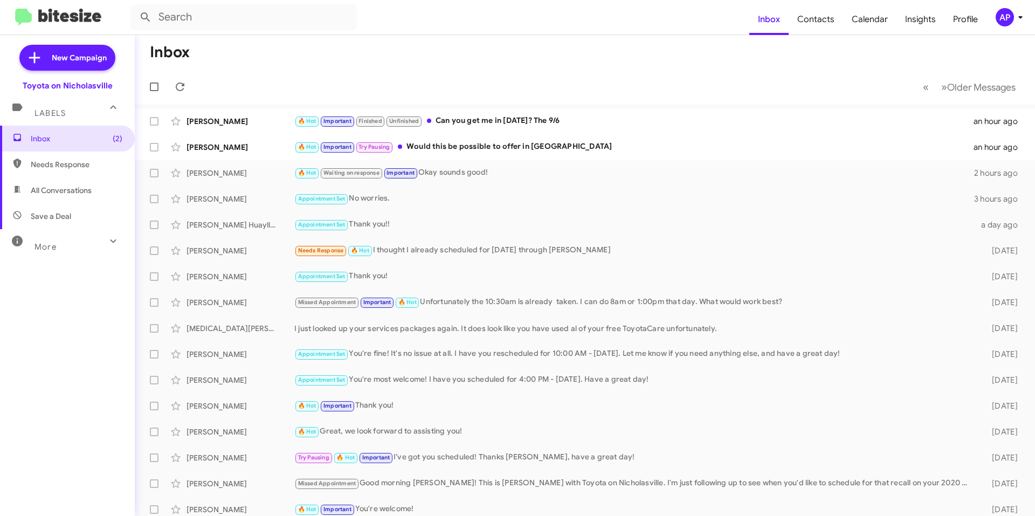 This screenshot has height=516, width=1035. I want to click on span: All Conversations, so click(61, 190).